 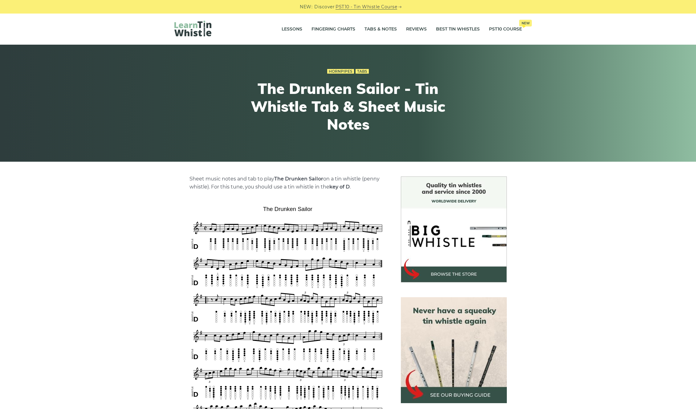 What do you see at coordinates (505, 29) in the screenshot?
I see `a: PST10 CourseNew` at bounding box center [505, 29].